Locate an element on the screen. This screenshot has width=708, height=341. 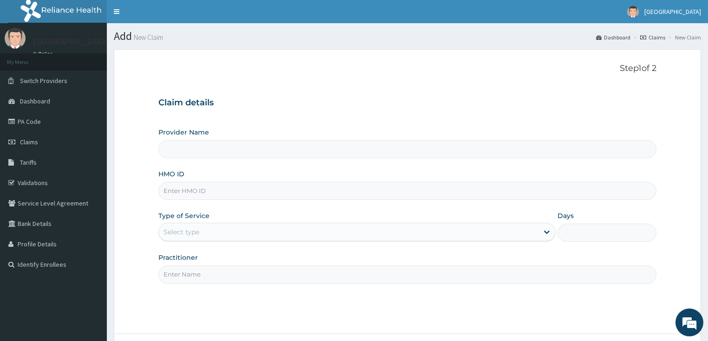
p: Step 1 of 2 is located at coordinates (407, 69).